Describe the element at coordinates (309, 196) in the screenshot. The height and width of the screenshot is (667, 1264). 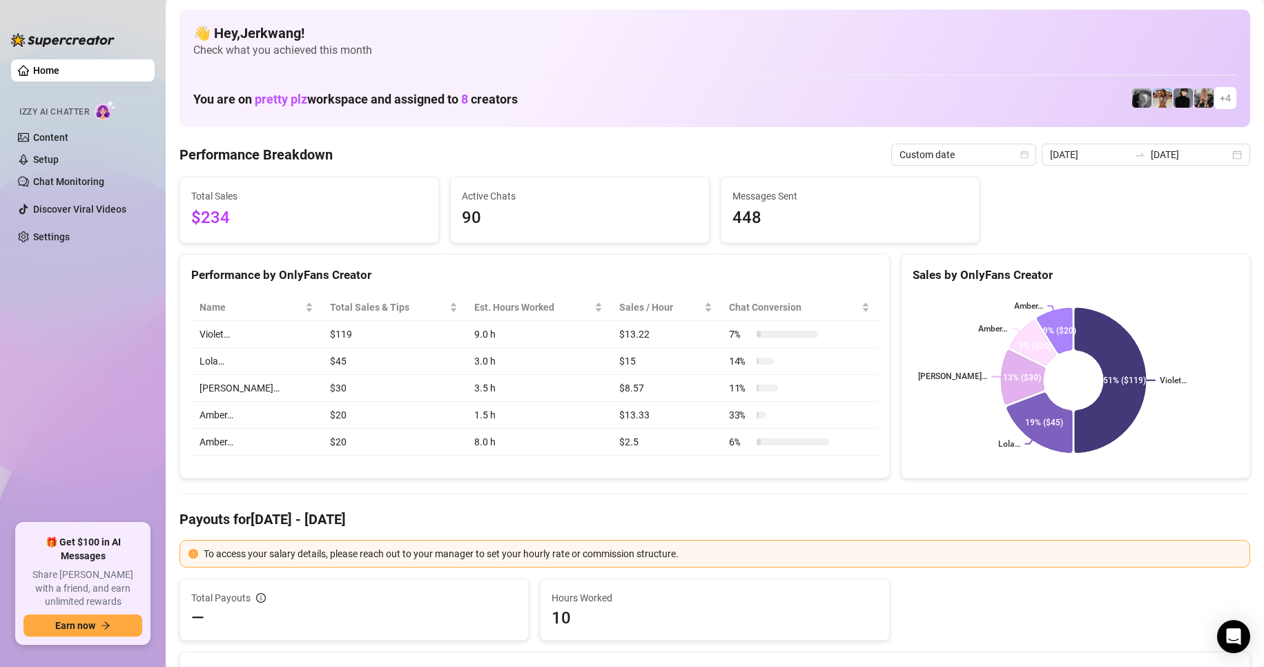
I see `span: Total Sales` at that location.